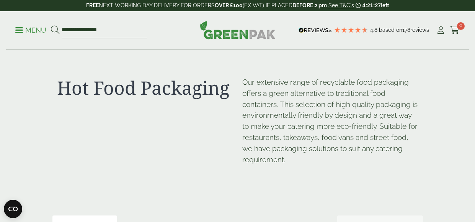 This screenshot has width=475, height=222. I want to click on span: 178, so click(406, 30).